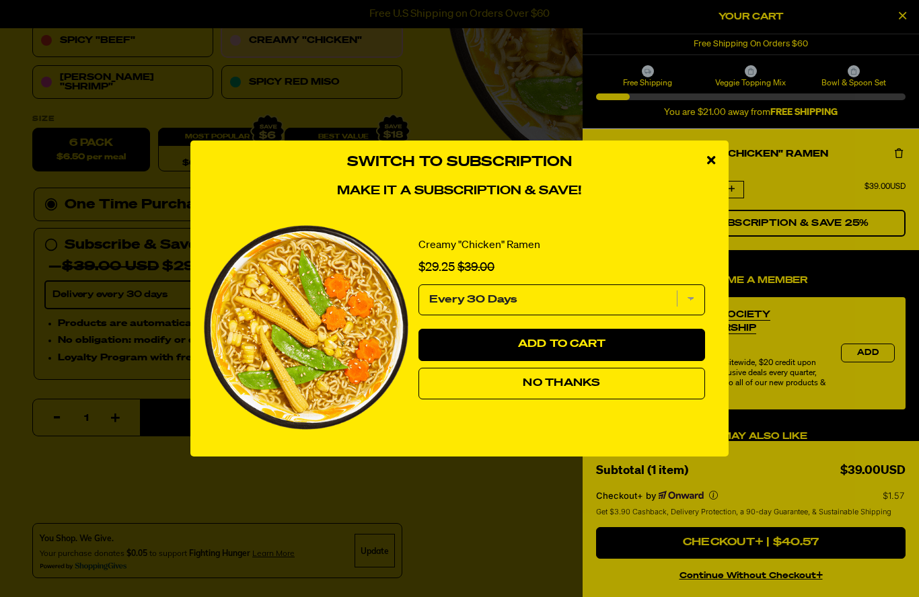  Describe the element at coordinates (437, 268) in the screenshot. I see `span: $29.25` at that location.